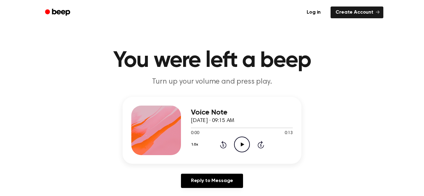 The height and width of the screenshot is (196, 424). Describe the element at coordinates (212, 82) in the screenshot. I see `p: Turn up your volume and press play.` at that location.